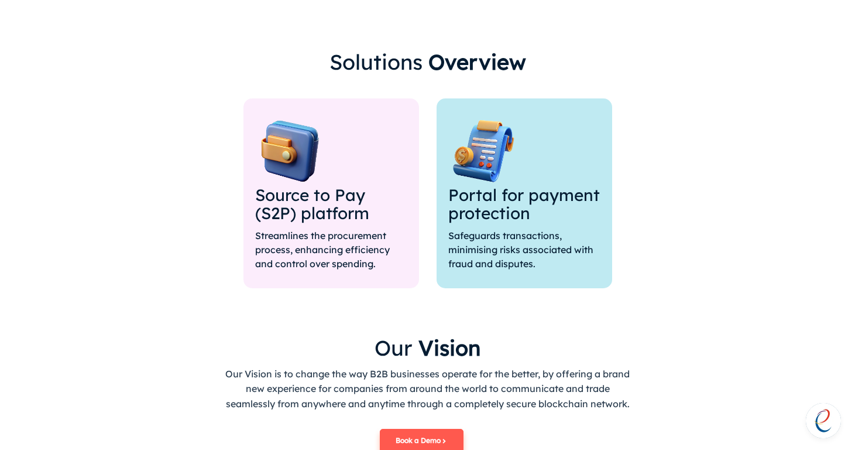  Describe the element at coordinates (525, 204) in the screenshot. I see `h3: Portal for payment protection` at that location.